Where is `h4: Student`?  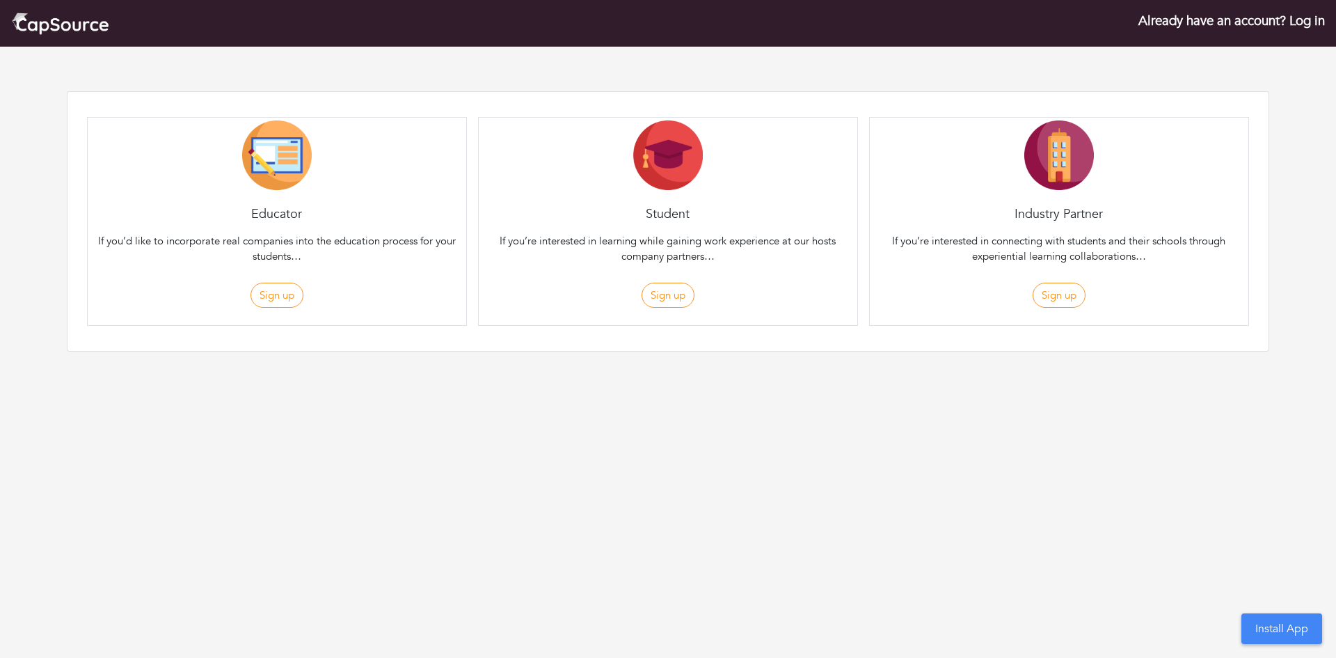 h4: Student is located at coordinates (668, 214).